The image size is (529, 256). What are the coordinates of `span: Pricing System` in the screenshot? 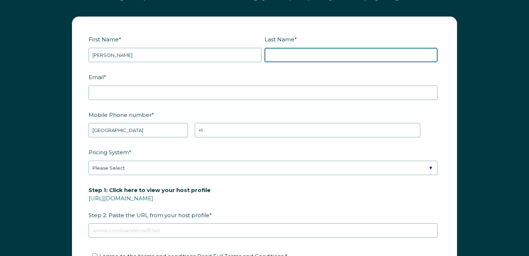 It's located at (109, 152).